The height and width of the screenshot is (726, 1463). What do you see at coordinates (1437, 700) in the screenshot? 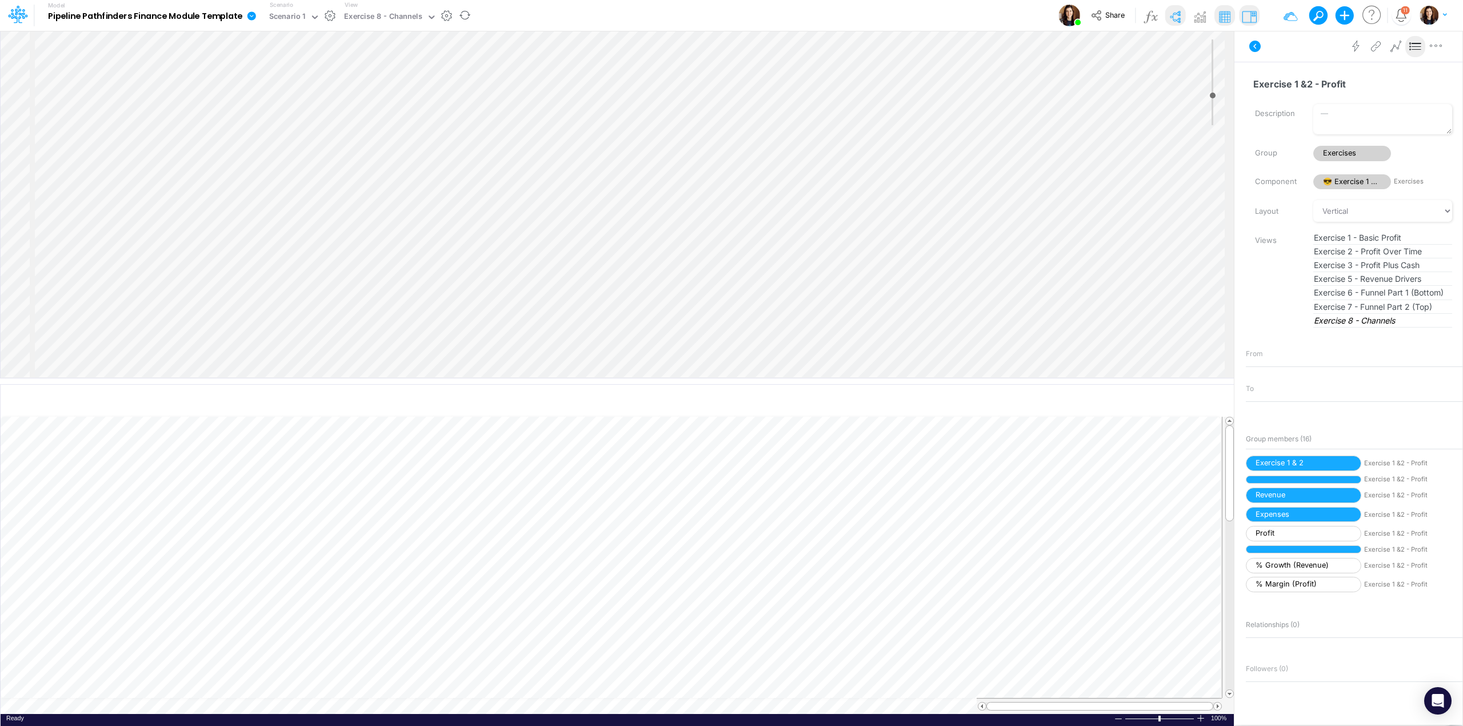
I see `div: Open Intercom Messenger` at bounding box center [1437, 700].